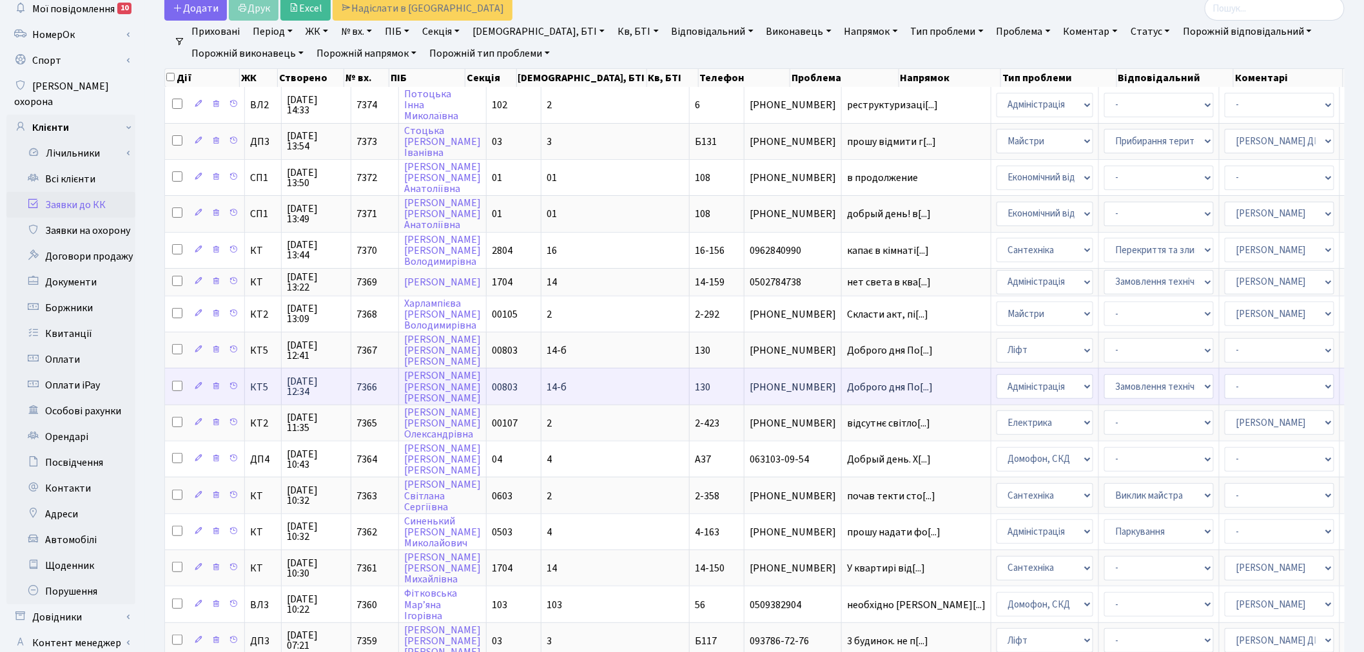  What do you see at coordinates (71, 334) in the screenshot?
I see `a: Квитанції` at bounding box center [71, 334].